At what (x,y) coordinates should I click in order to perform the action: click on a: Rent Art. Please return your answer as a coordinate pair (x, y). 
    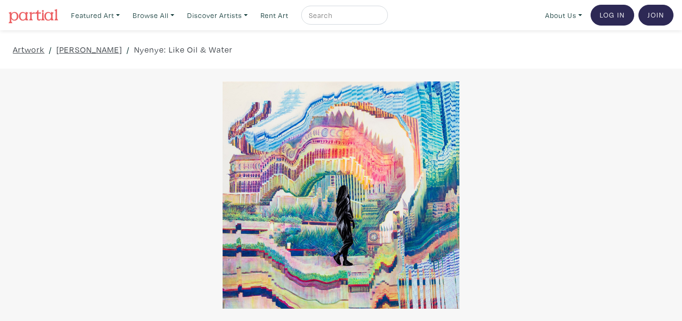
    Looking at the image, I should click on (274, 15).